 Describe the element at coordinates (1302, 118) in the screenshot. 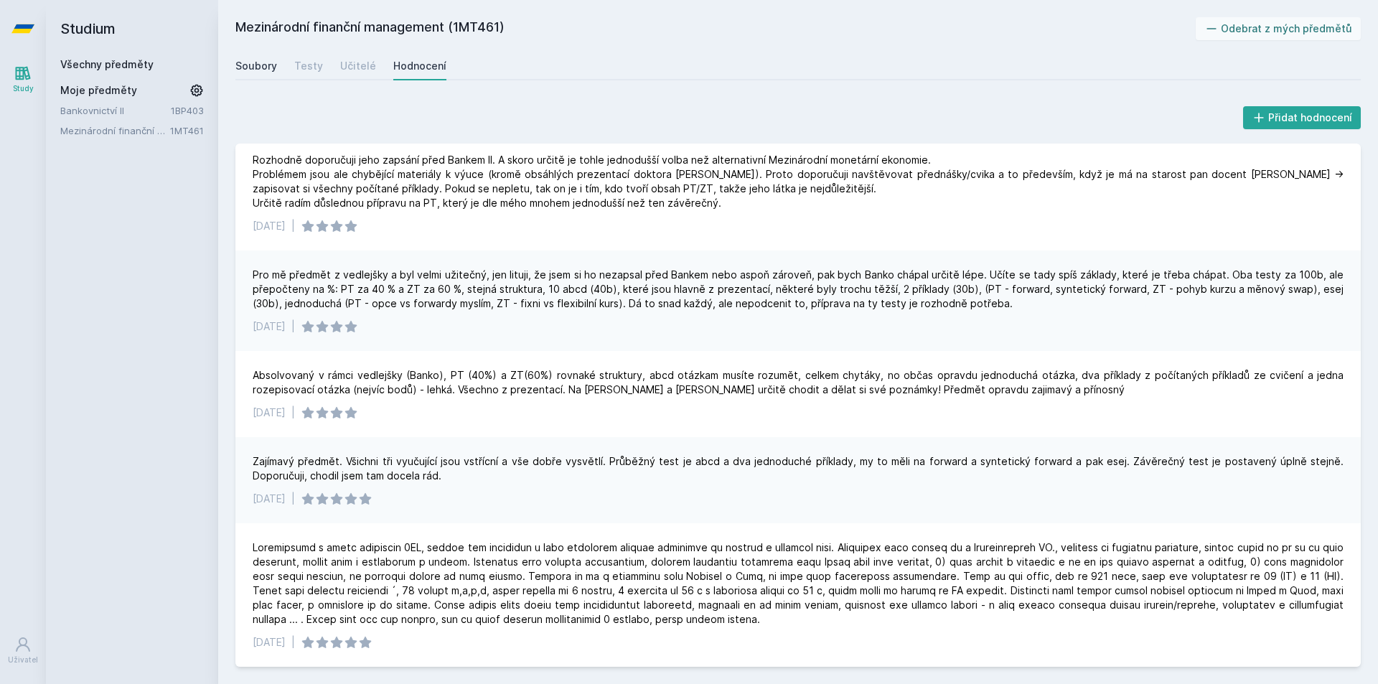

I see `button: Přidat hodnocení` at that location.